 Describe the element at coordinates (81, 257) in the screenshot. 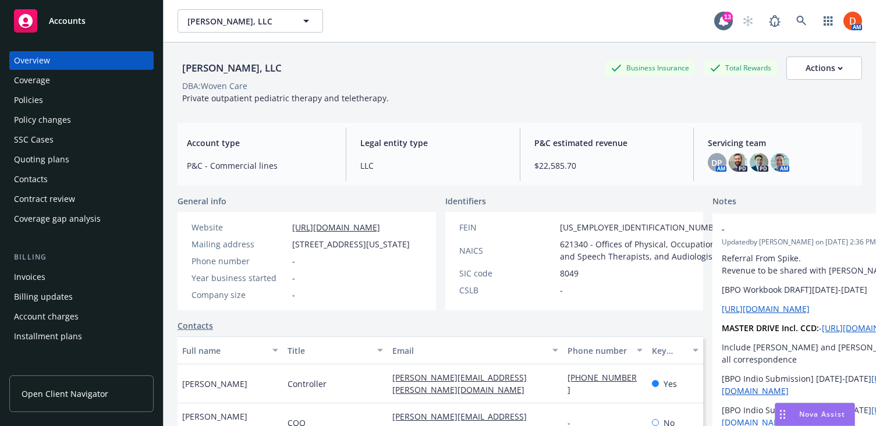

I see `div: Billing` at that location.